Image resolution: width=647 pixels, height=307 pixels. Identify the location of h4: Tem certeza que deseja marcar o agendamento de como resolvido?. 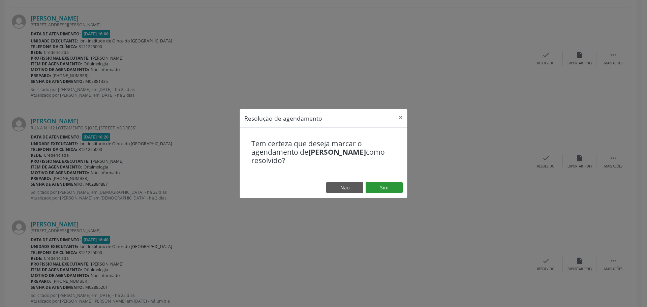
(323, 152).